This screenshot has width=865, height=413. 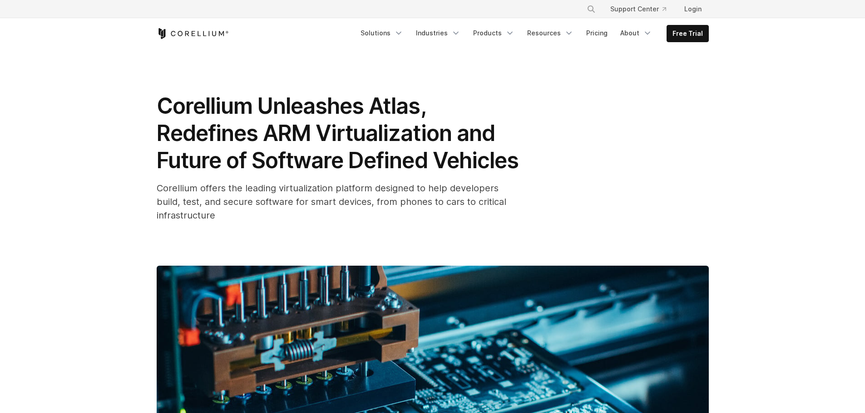 I want to click on a: Products, so click(x=493, y=33).